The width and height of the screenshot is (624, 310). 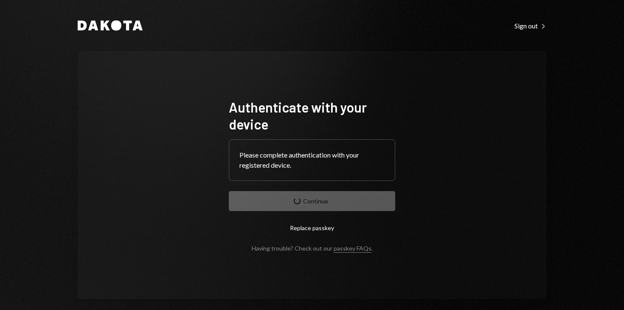 What do you see at coordinates (530, 25) in the screenshot?
I see `a: Sign out` at bounding box center [530, 25].